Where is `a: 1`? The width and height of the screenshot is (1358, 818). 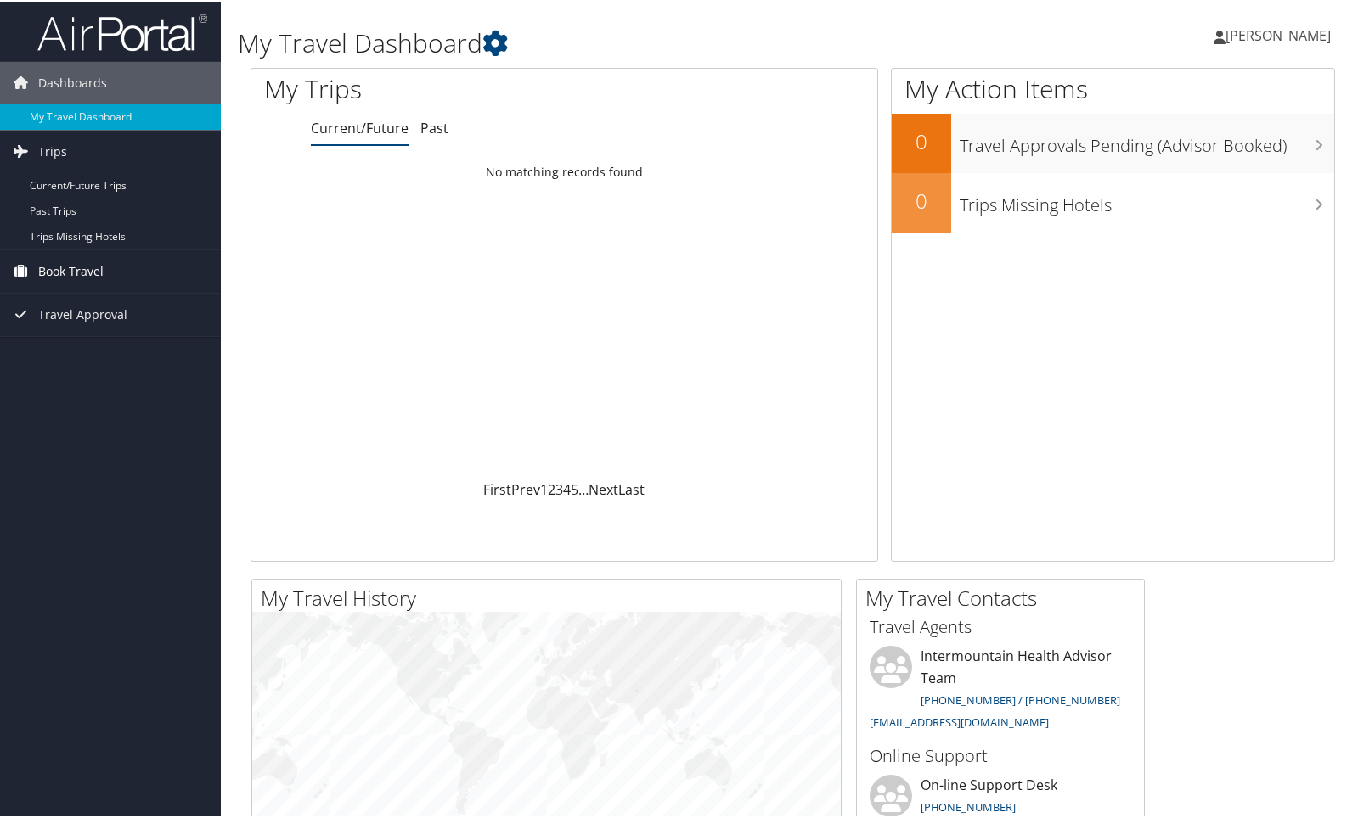 a: 1 is located at coordinates (543, 488).